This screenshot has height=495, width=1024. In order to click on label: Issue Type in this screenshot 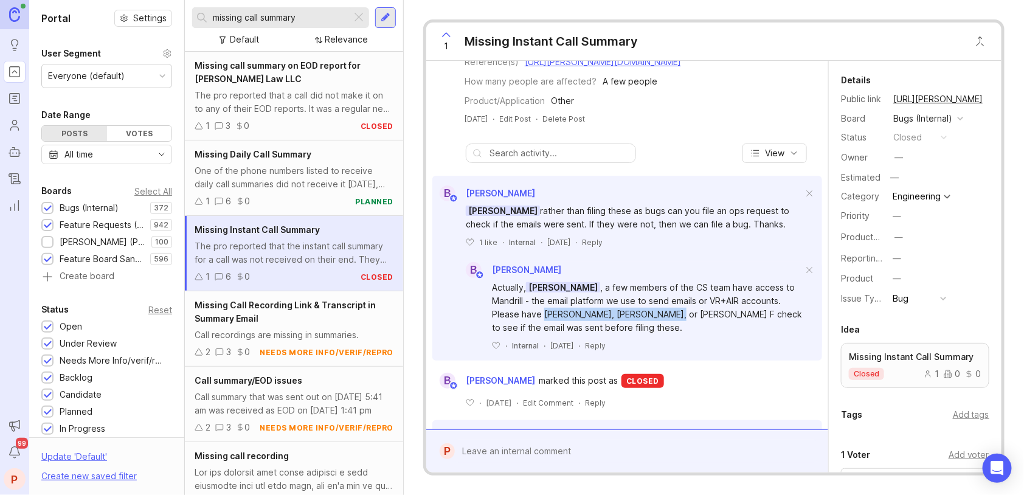, I will do `click(863, 298)`.